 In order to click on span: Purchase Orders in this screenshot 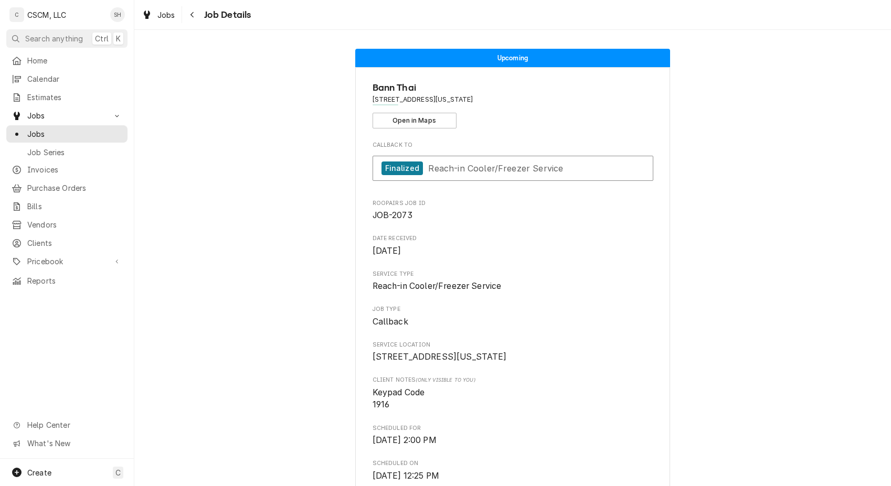, I will do `click(74, 188)`.